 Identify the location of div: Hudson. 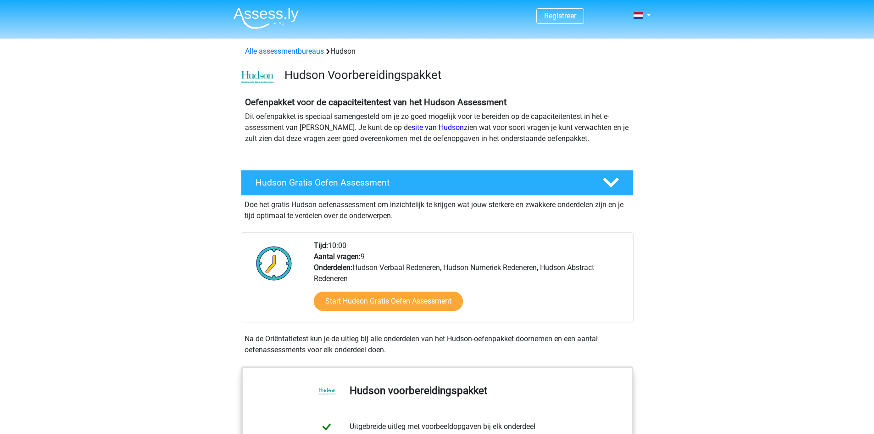
(437, 51).